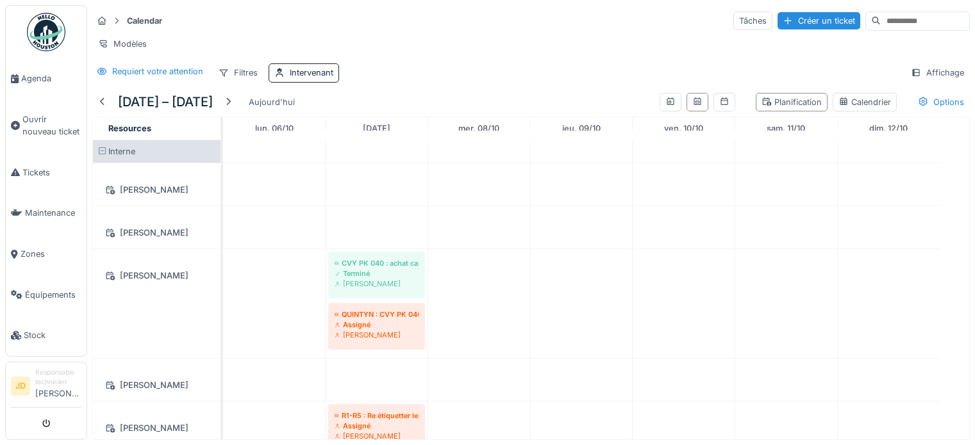 The width and height of the screenshot is (975, 445). I want to click on a: 12 octobre 2025, so click(888, 128).